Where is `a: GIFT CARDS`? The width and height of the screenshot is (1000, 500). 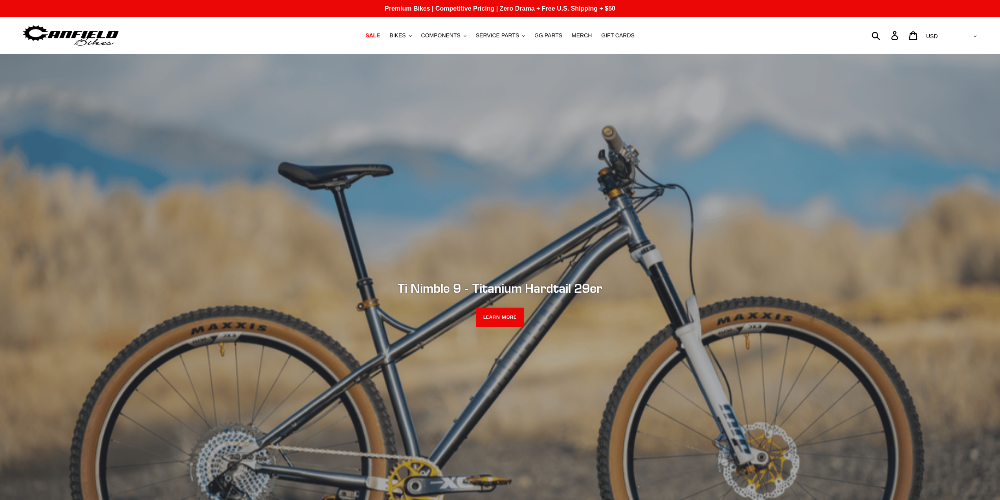 a: GIFT CARDS is located at coordinates (618, 35).